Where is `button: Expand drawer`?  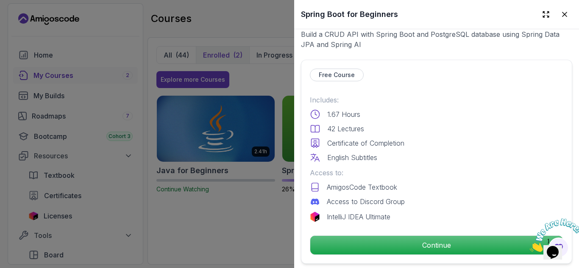
button: Expand drawer is located at coordinates (546, 14).